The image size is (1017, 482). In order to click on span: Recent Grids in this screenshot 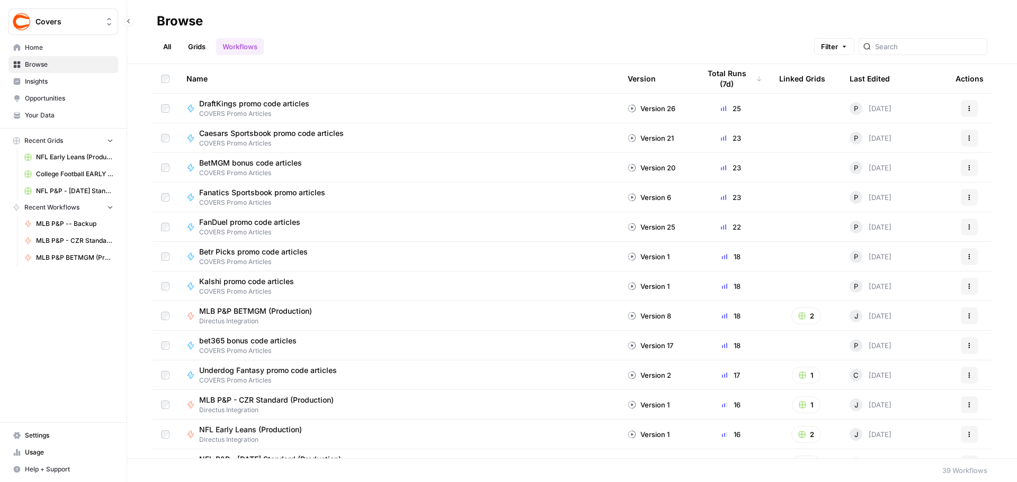, I will do `click(43, 141)`.